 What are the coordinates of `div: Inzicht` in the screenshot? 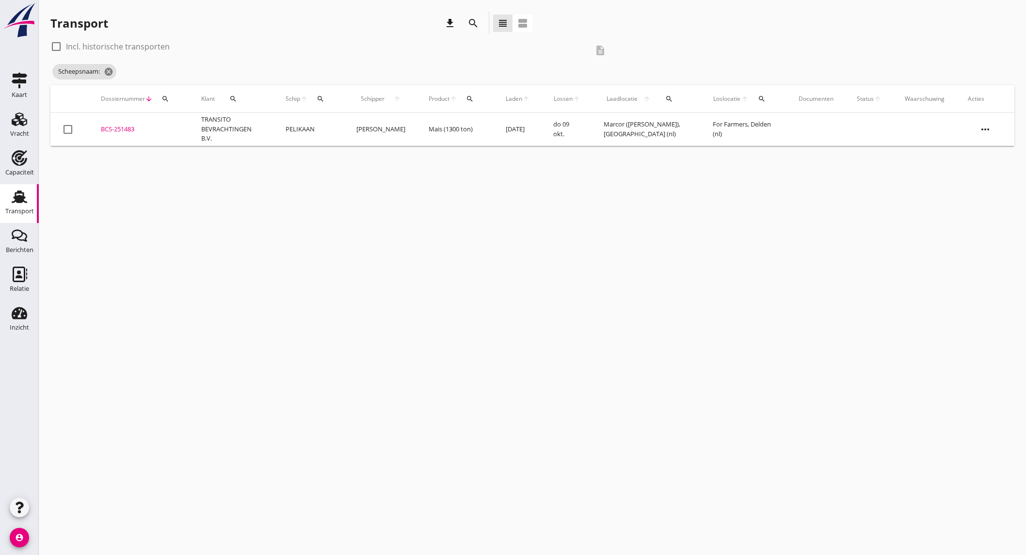 It's located at (19, 327).